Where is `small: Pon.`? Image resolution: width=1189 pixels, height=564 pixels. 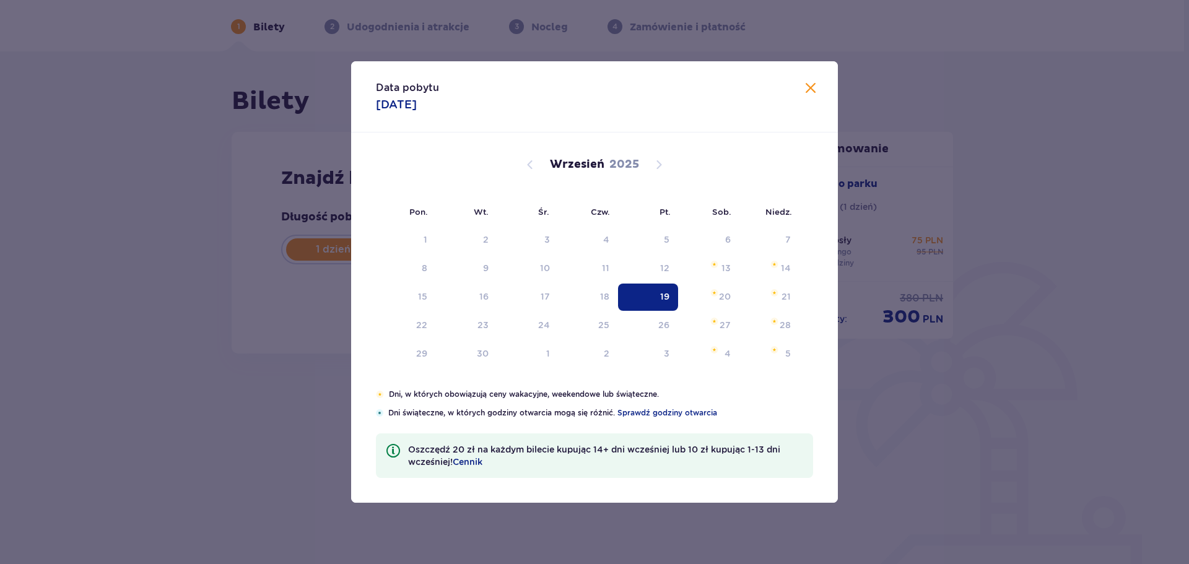 small: Pon. is located at coordinates (419, 212).